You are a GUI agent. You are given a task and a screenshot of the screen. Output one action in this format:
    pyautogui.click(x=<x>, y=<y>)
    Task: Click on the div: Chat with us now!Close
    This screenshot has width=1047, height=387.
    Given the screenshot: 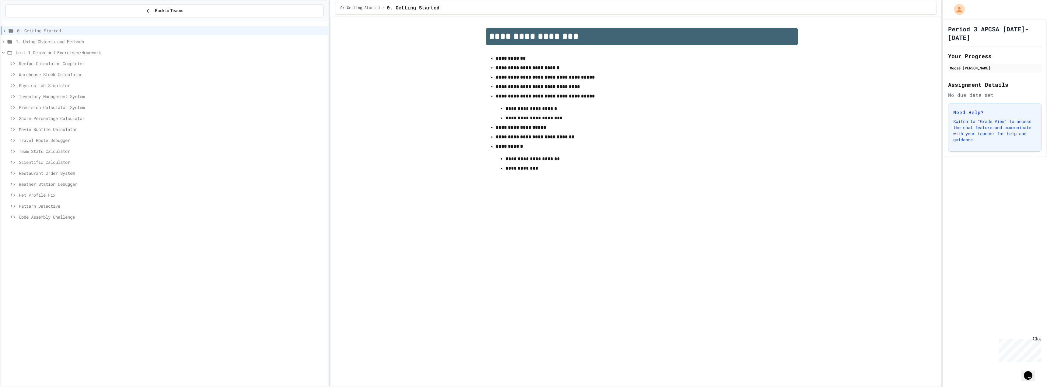 What is the action you would take?
    pyautogui.click(x=22, y=20)
    